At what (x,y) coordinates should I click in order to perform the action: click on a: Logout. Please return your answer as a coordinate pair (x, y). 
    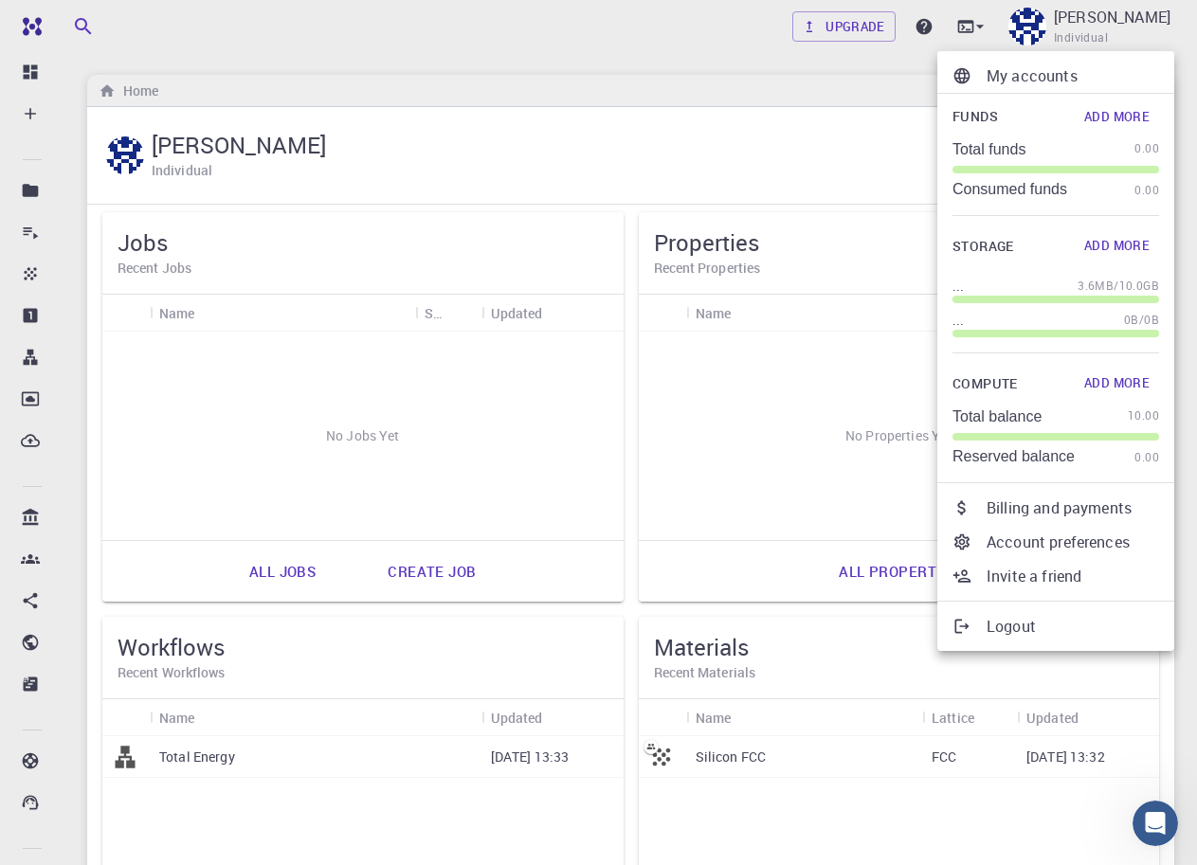
    Looking at the image, I should click on (1055, 626).